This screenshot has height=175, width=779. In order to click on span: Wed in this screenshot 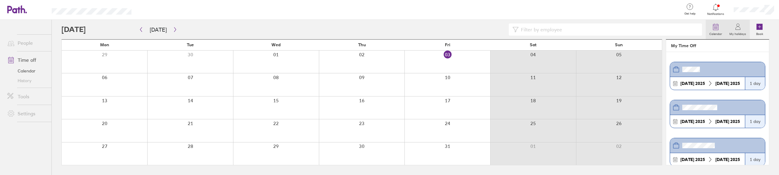, I will do `click(276, 45)`.